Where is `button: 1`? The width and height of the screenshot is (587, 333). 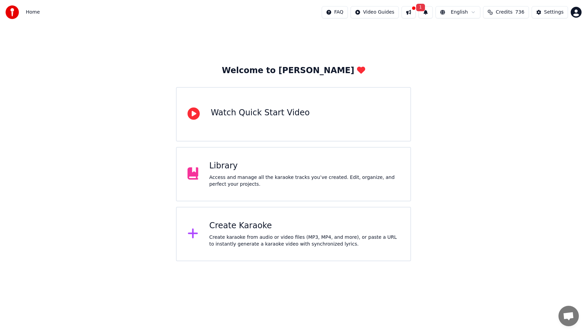 button: 1 is located at coordinates (426, 12).